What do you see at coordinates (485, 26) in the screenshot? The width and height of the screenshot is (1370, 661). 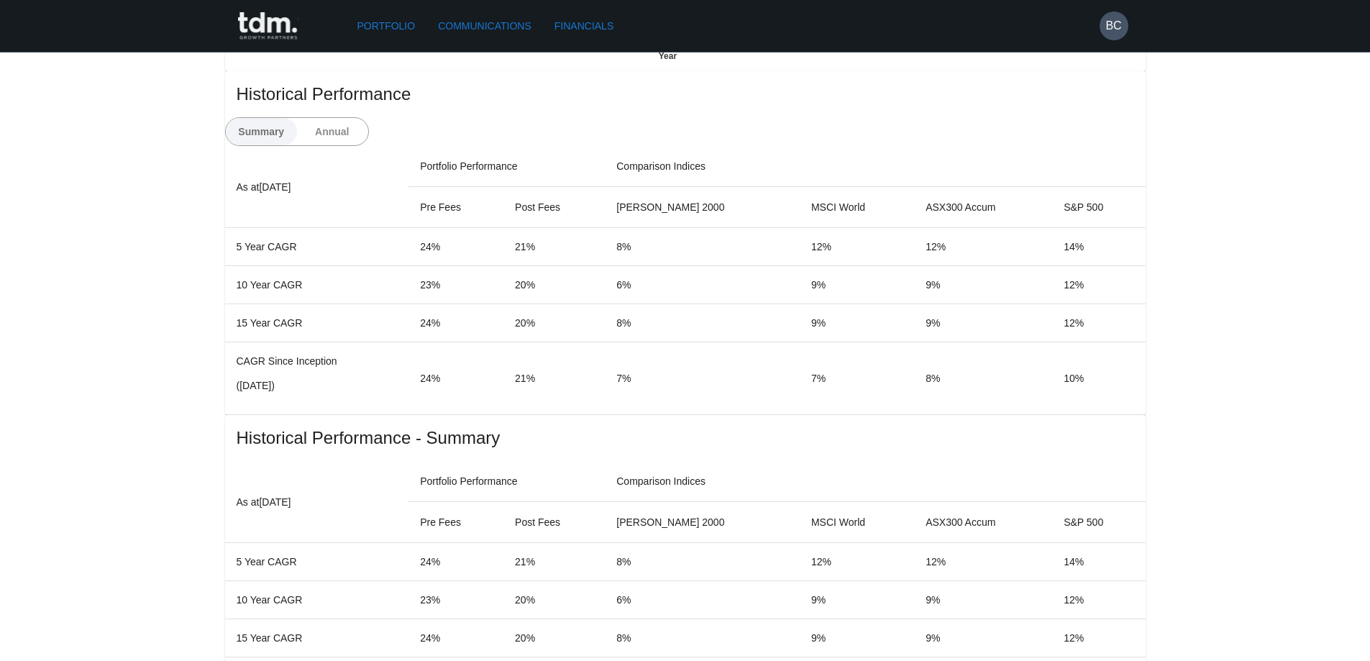 I see `a: Communications` at bounding box center [485, 26].